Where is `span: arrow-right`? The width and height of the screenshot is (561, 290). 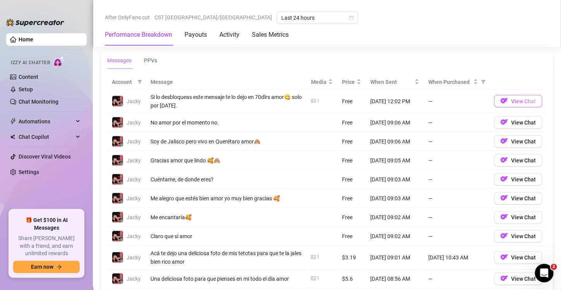 span: arrow-right is located at coordinates (59, 267).